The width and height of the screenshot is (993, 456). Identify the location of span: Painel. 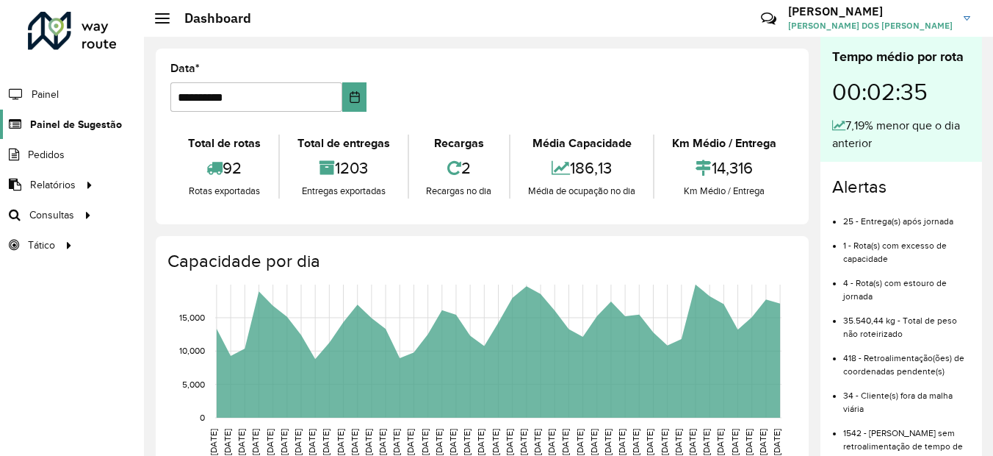
(45, 94).